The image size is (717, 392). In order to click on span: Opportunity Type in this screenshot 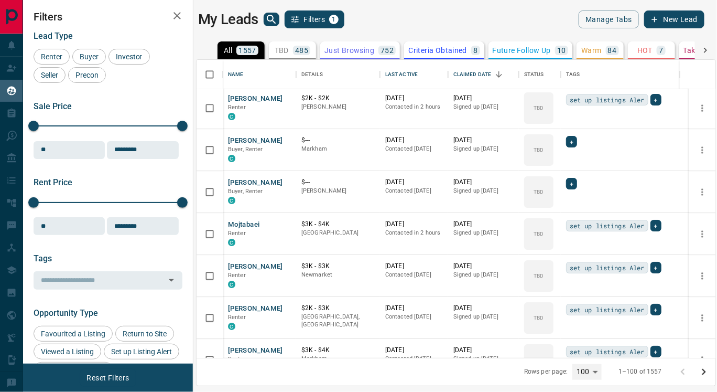, I will do `click(66, 313)`.